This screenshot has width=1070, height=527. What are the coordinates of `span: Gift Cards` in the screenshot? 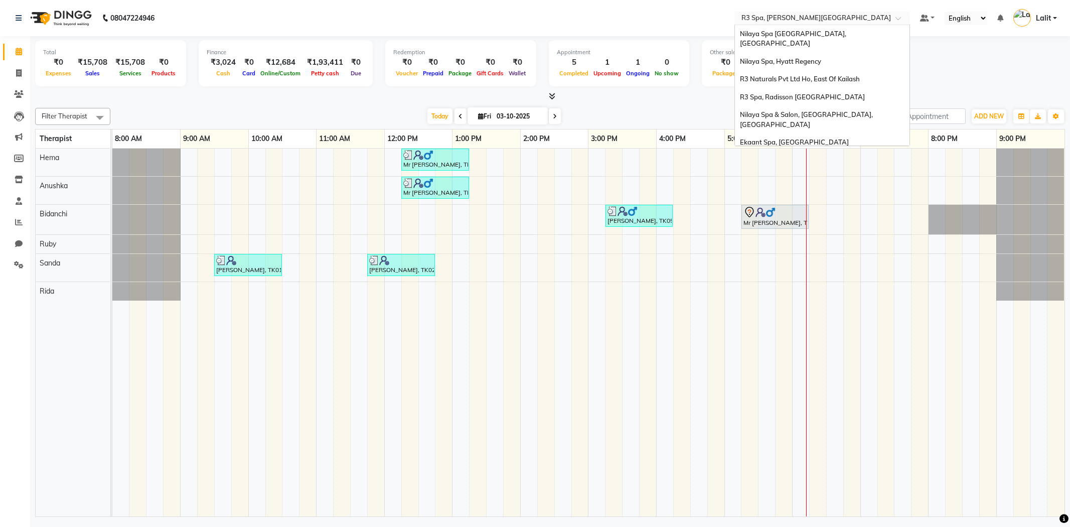 It's located at (490, 73).